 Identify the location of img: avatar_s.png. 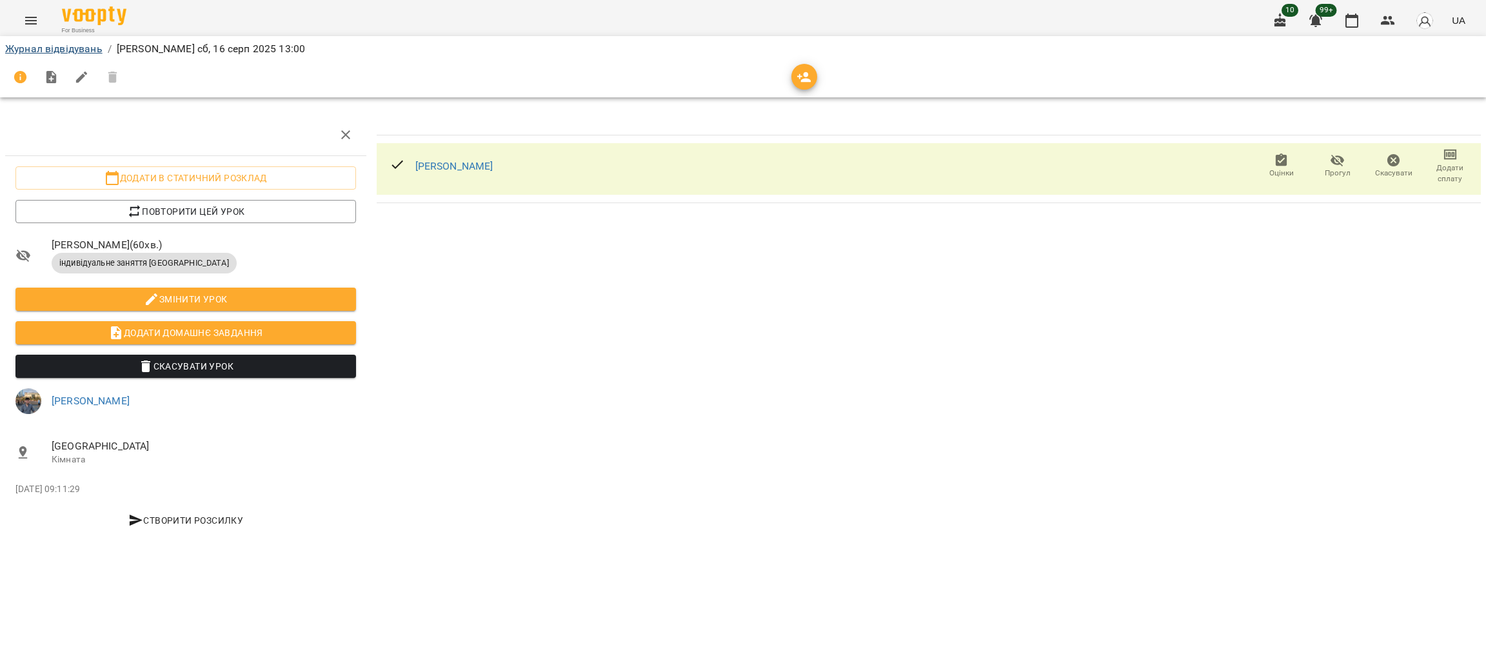
(1425, 21).